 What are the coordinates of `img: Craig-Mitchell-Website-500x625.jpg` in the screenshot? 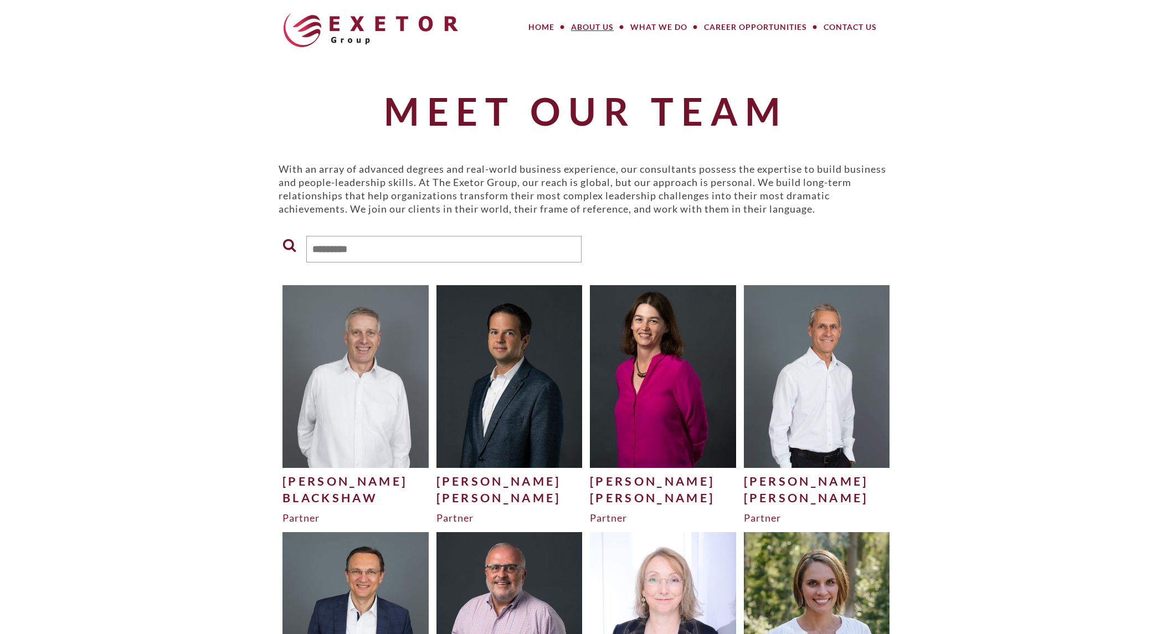 It's located at (817, 376).